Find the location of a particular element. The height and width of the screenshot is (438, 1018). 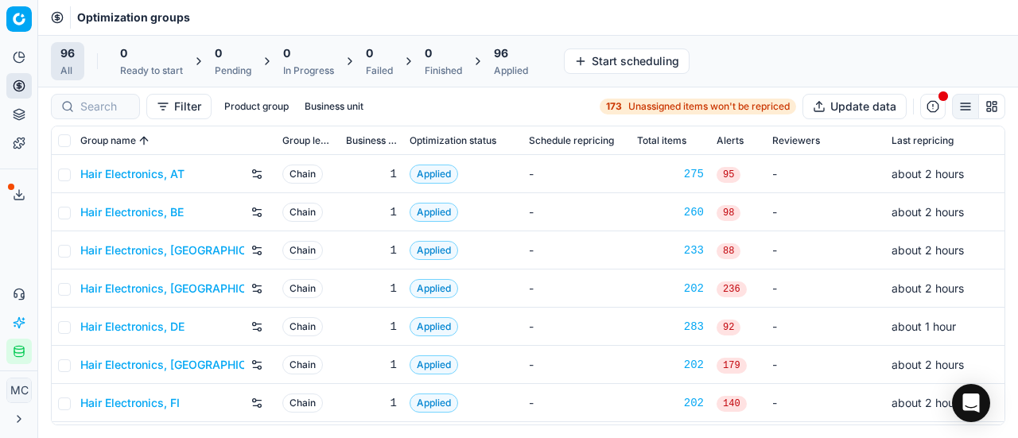

button: Filter is located at coordinates (179, 107).